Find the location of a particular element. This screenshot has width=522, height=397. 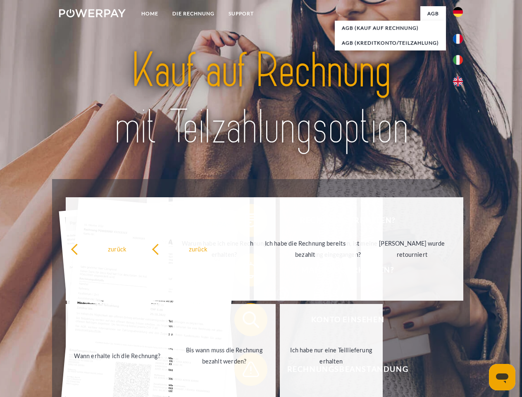

a: AGB (Kauf auf Rechnung) is located at coordinates (390, 28).